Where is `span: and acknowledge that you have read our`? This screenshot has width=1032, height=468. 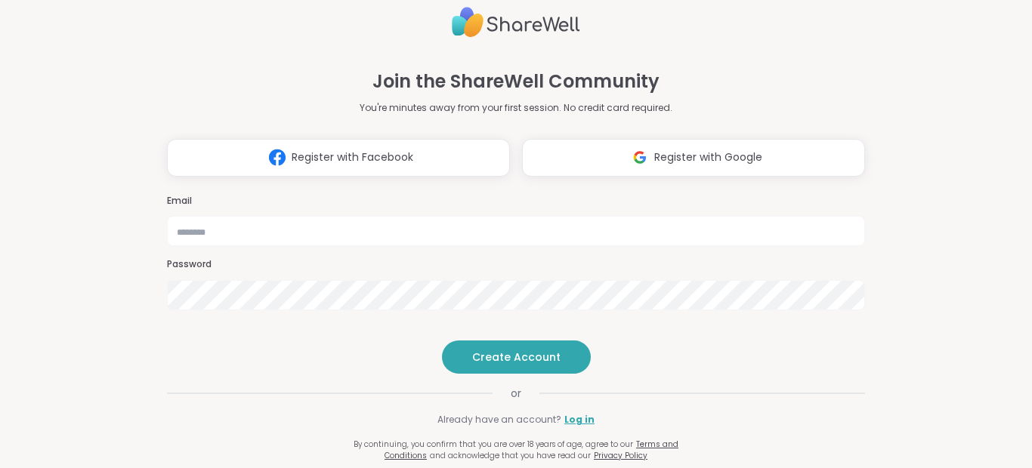
span: and acknowledge that you have read our is located at coordinates (510, 455).